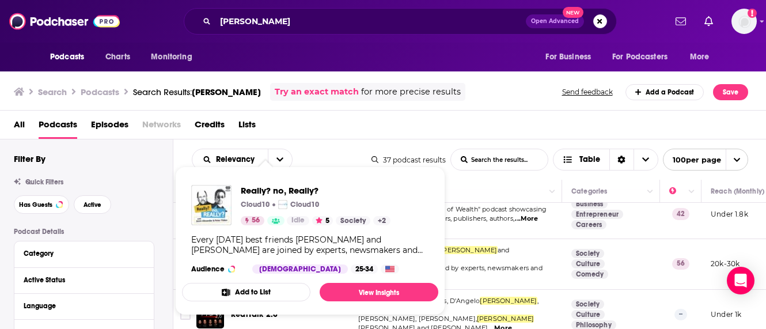  What do you see at coordinates (726, 263) in the screenshot?
I see `p: 20k-30k` at bounding box center [726, 263].